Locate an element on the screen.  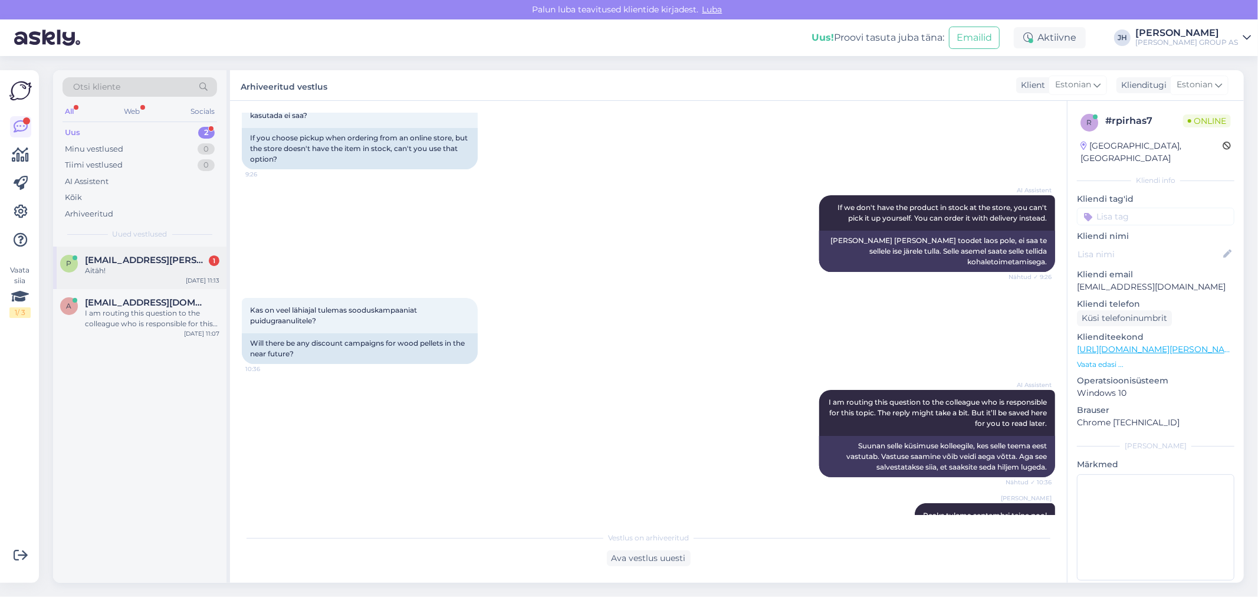
div: 2 is located at coordinates (206, 133).